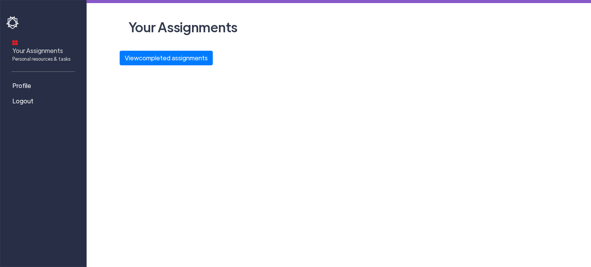 Image resolution: width=591 pixels, height=267 pixels. Describe the element at coordinates (45, 101) in the screenshot. I see `a: Logout` at that location.